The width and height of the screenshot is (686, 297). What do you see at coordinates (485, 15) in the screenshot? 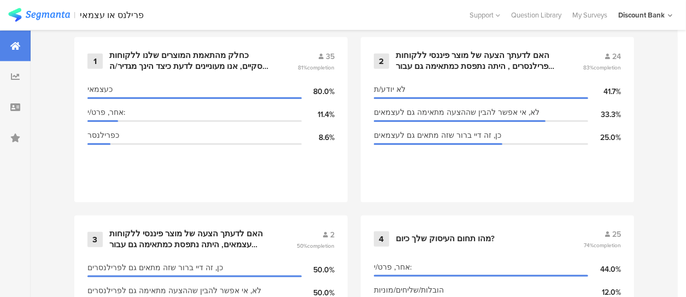
I see `div: Support` at bounding box center [485, 15].